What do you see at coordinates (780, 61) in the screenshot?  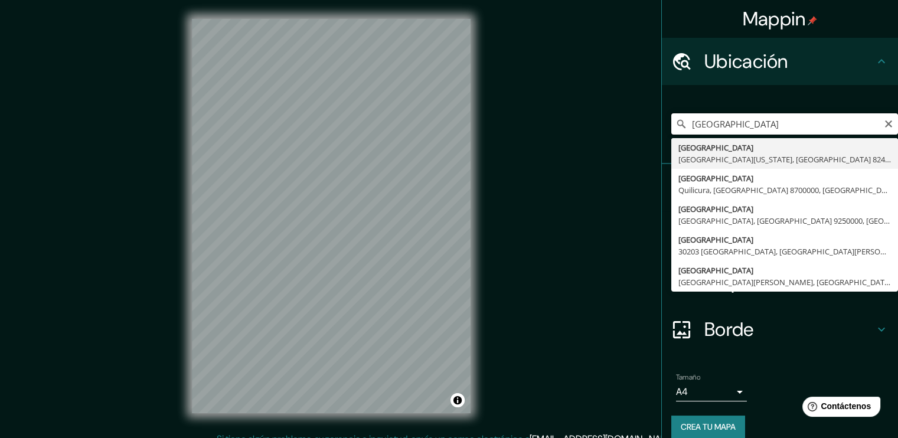 I see `div: Ubicación` at bounding box center [780, 61].